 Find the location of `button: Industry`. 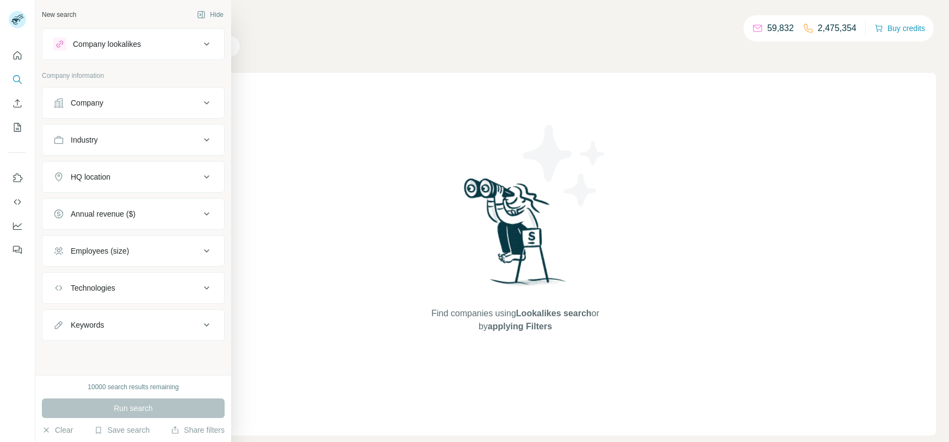

button: Industry is located at coordinates (133, 140).